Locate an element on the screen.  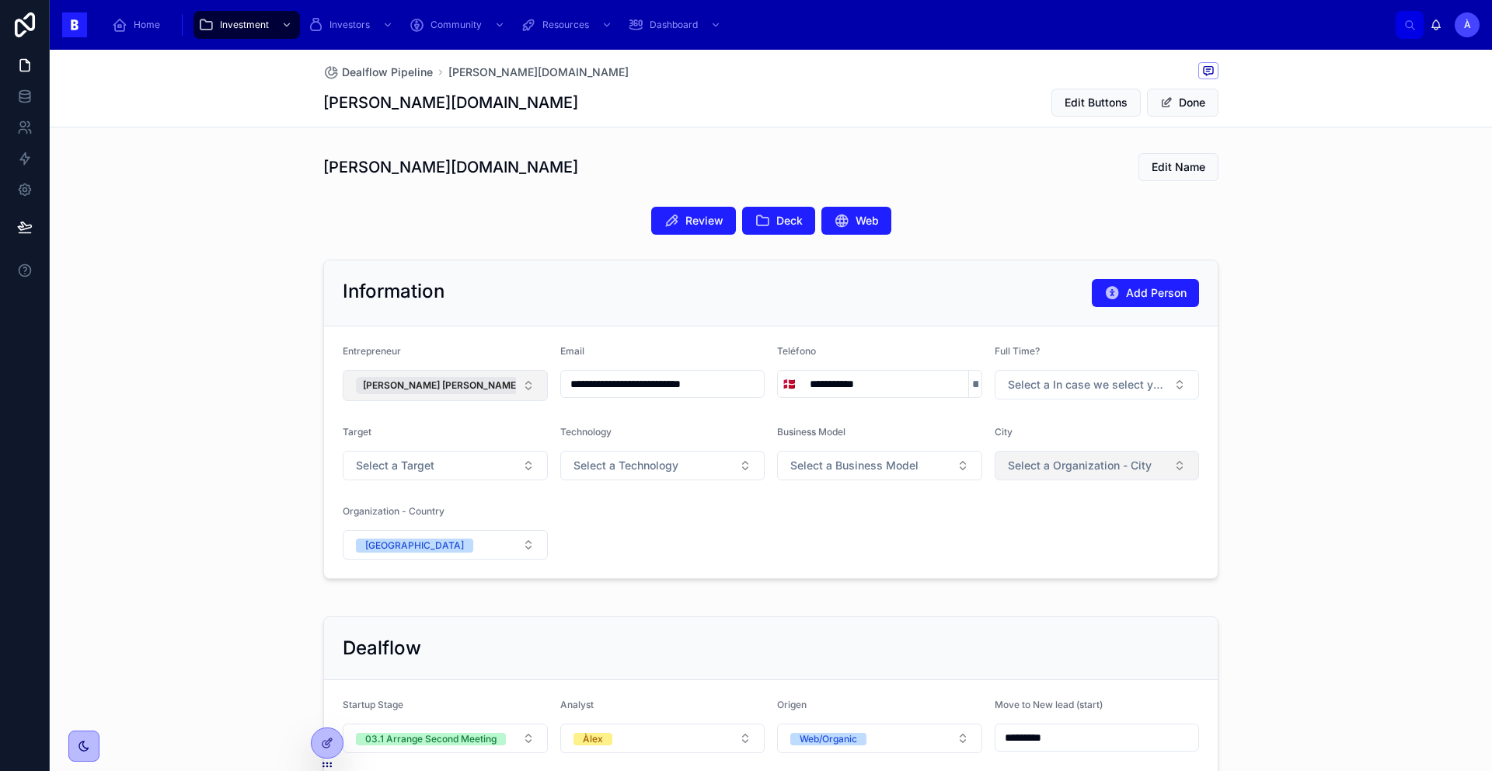
a: Dealflow Pipeline is located at coordinates (378, 72).